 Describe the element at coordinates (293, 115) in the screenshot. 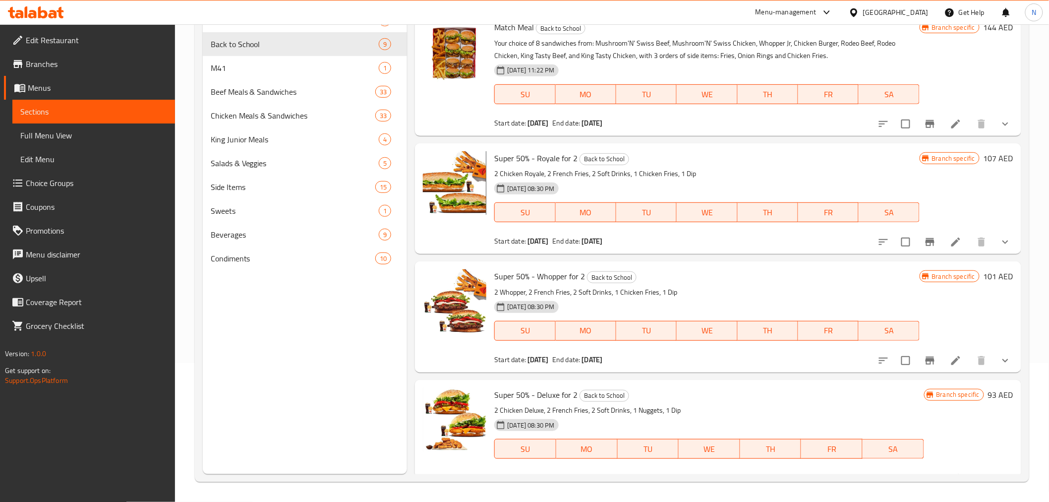

I see `div: Chicken Meals & Sandwiches` at that location.